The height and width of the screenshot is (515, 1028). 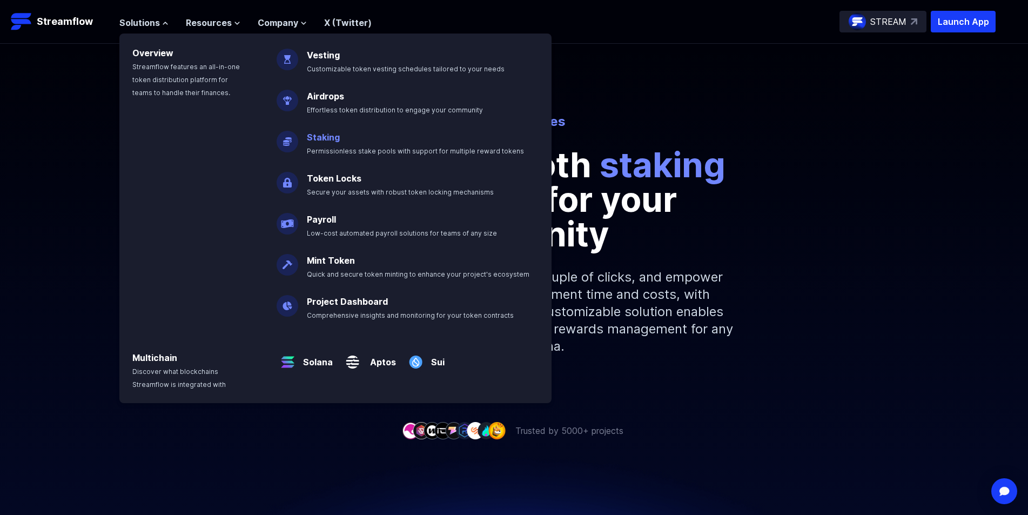 What do you see at coordinates (331, 260) in the screenshot?
I see `a: Mint Token` at bounding box center [331, 260].